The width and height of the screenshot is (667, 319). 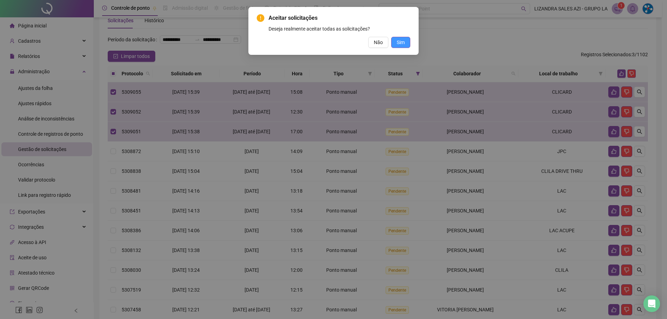 What do you see at coordinates (339, 29) in the screenshot?
I see `div: Deseja realmente aceitar todas as solicitações?` at bounding box center [339, 29].